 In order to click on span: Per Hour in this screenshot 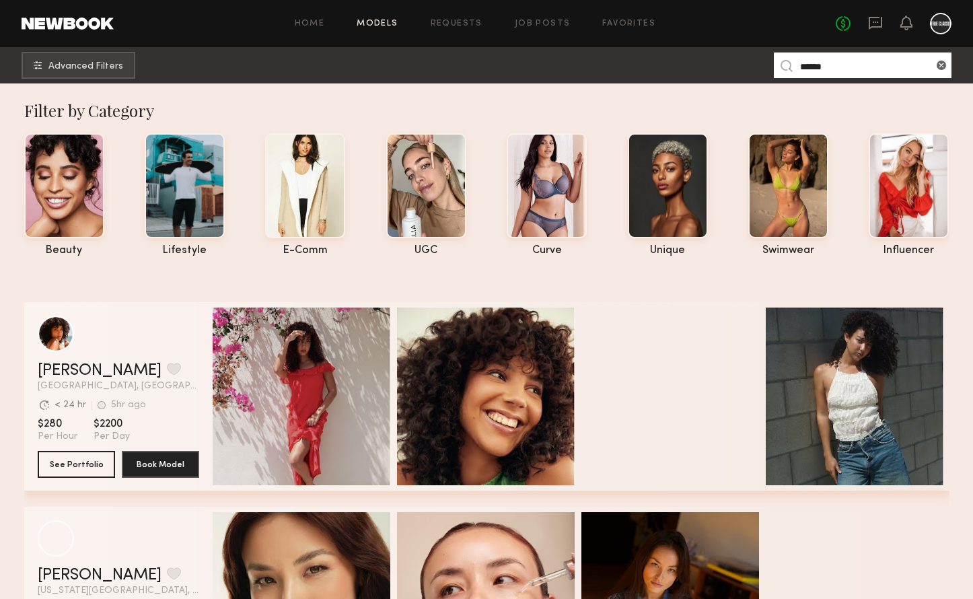, I will do `click(57, 437)`.